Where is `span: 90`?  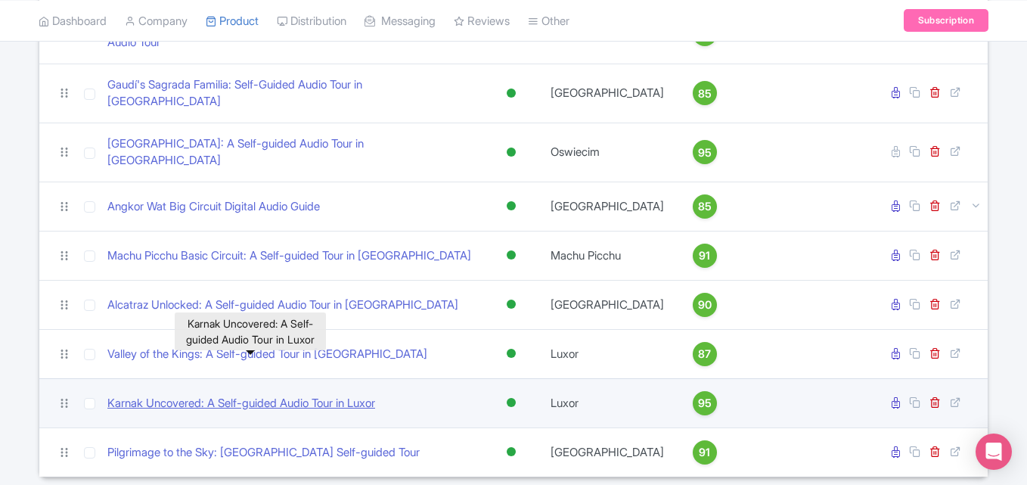 span: 90 is located at coordinates (705, 305).